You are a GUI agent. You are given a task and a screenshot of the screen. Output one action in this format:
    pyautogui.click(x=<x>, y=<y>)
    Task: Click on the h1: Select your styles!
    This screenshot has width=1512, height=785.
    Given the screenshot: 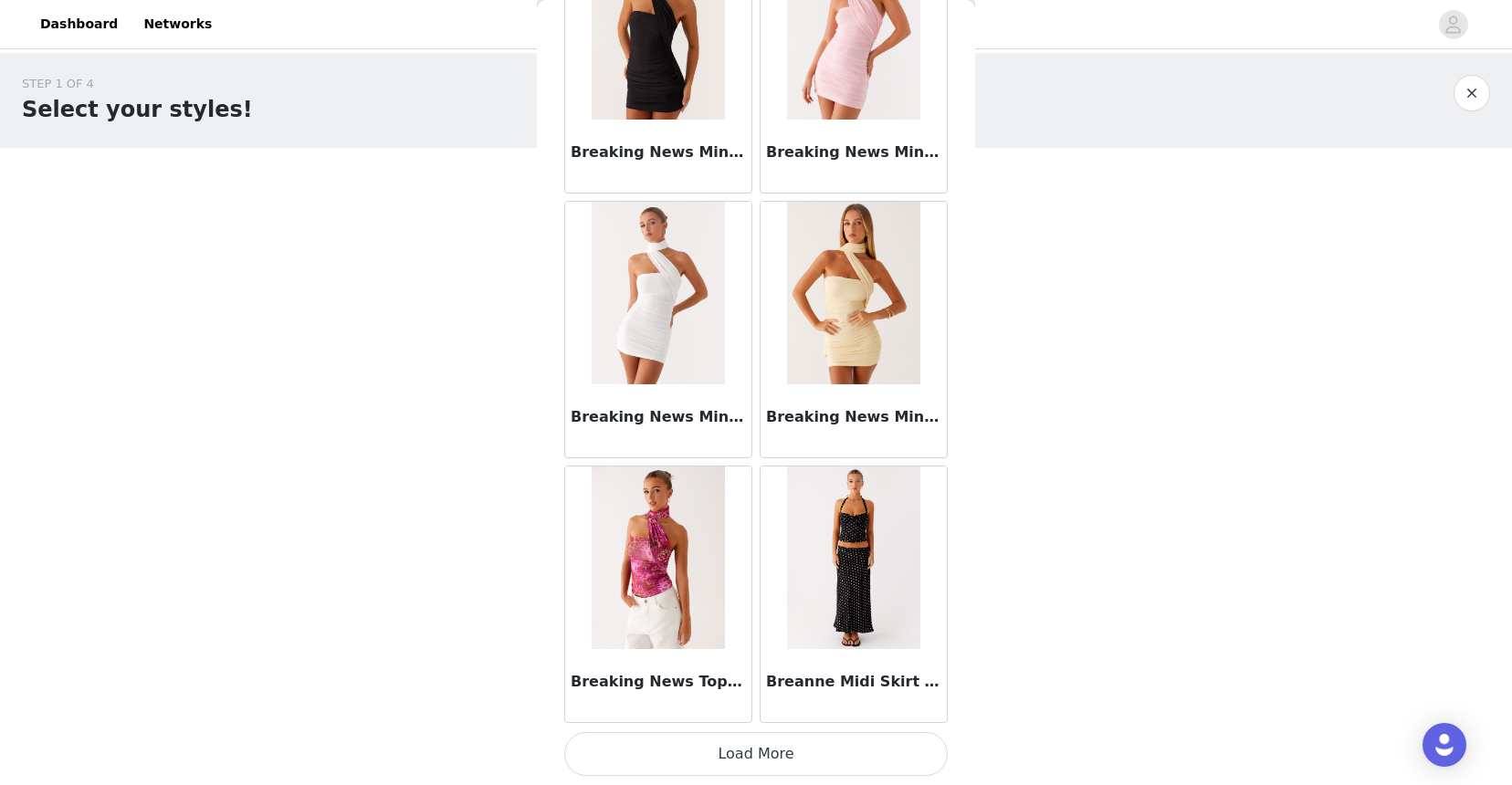 What is the action you would take?
    pyautogui.click(x=137, y=110)
    